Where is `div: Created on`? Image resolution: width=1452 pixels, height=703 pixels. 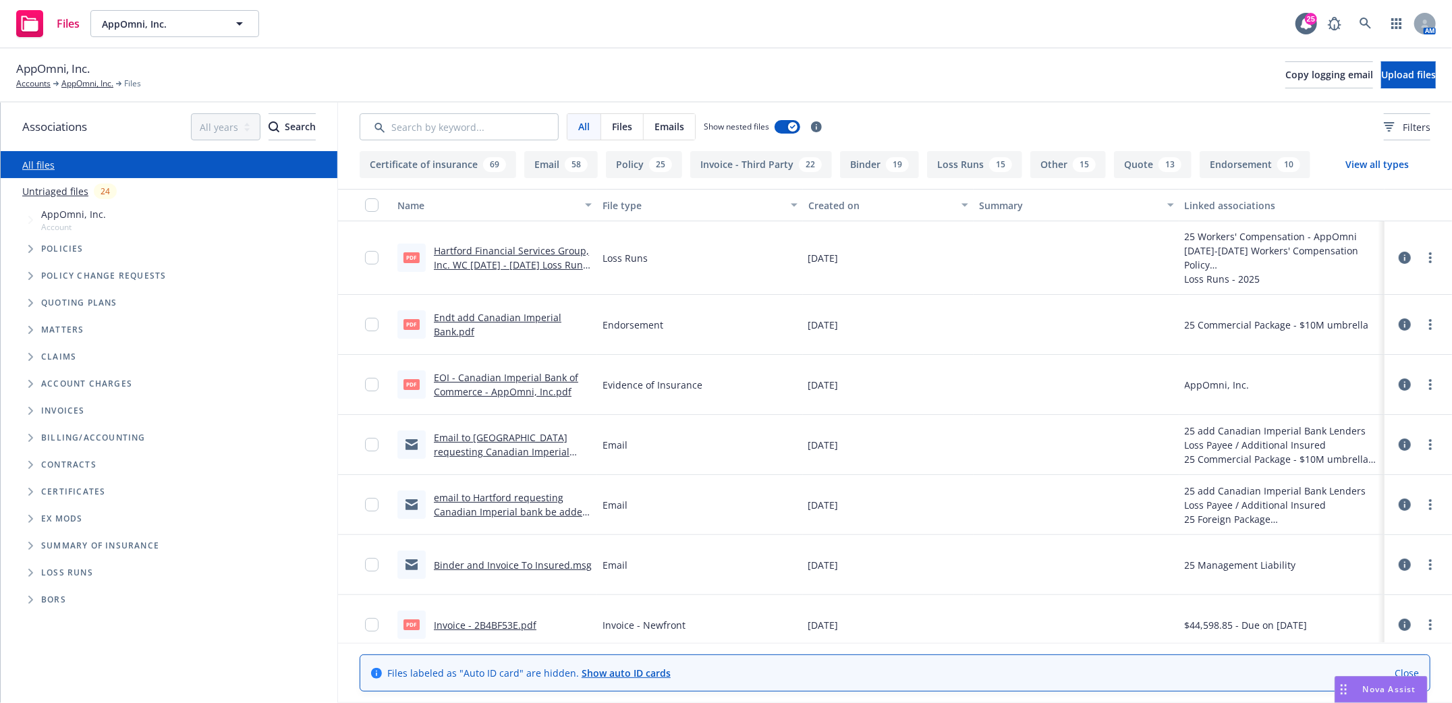
div: Created on is located at coordinates (881, 205).